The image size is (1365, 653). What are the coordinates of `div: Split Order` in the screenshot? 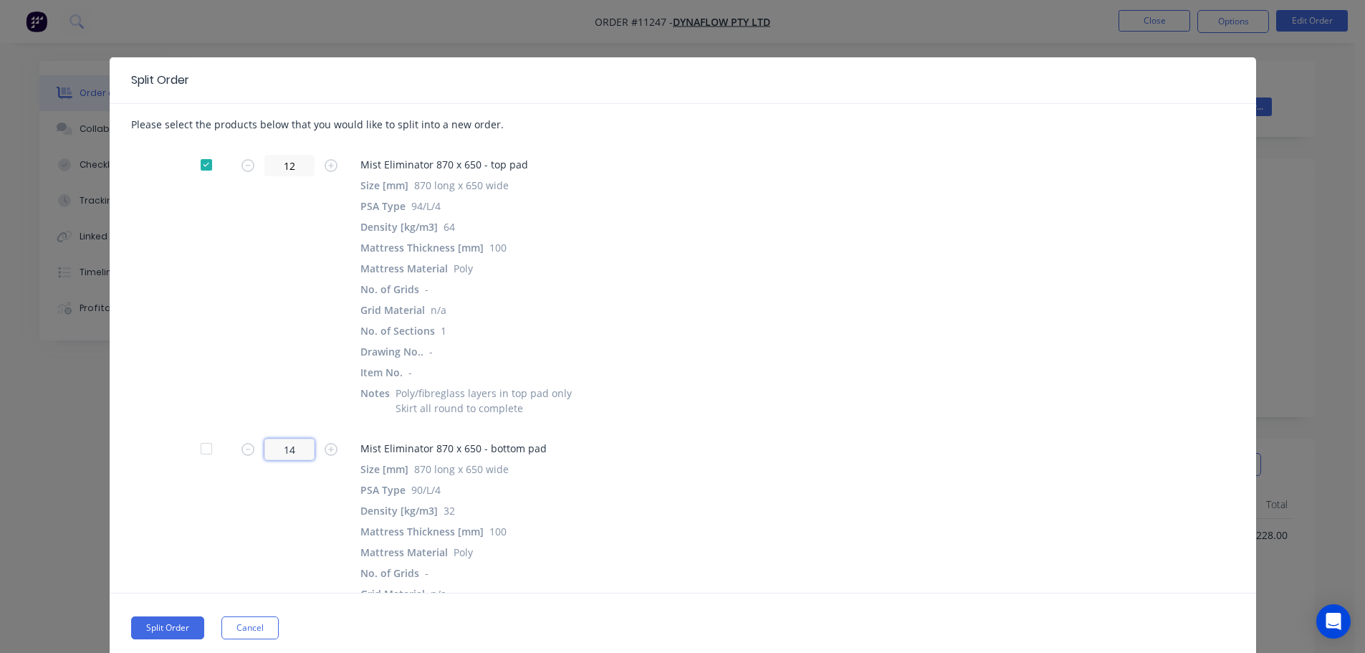 It's located at (160, 80).